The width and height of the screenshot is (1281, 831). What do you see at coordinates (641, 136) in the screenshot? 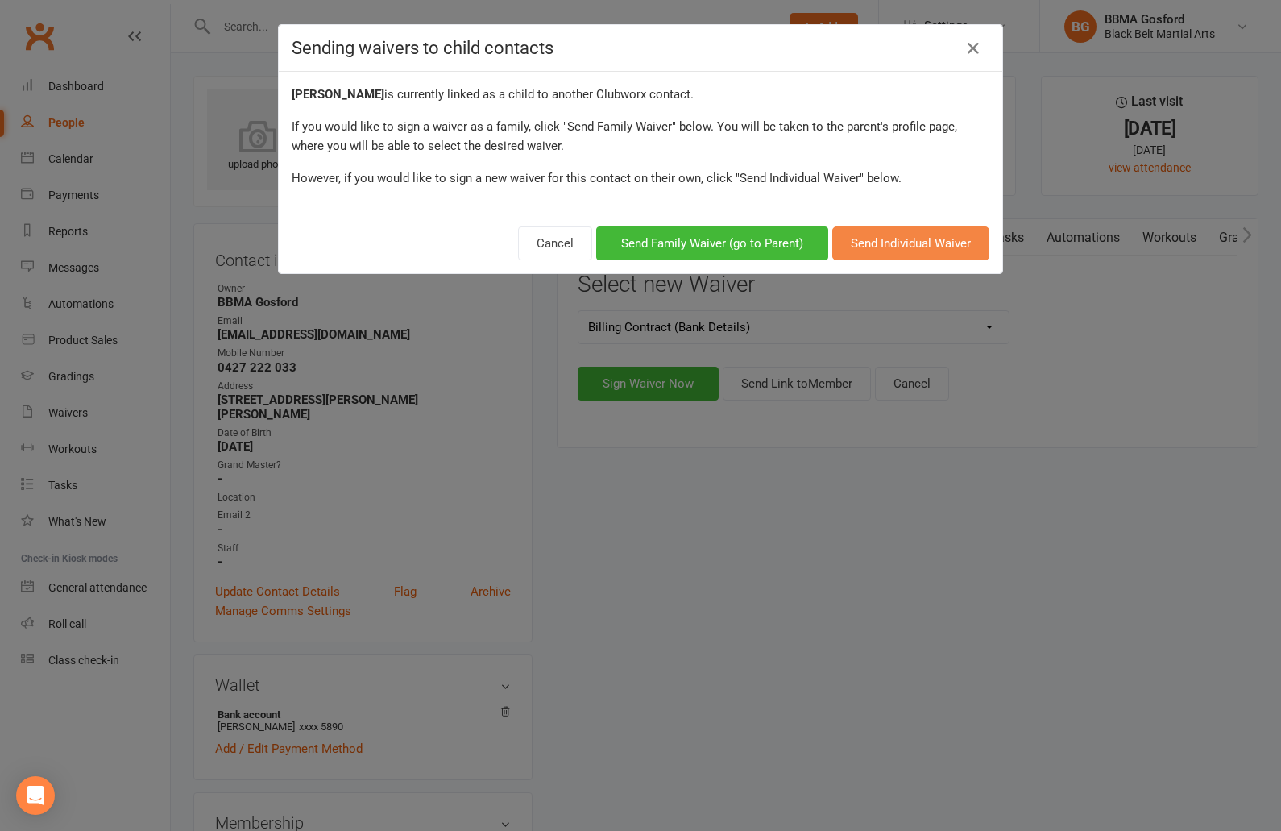
I see `div: If you would like to sign a waiver as a family, click "Send Family Waiver" below. You will be tak...` at bounding box center [641, 136].